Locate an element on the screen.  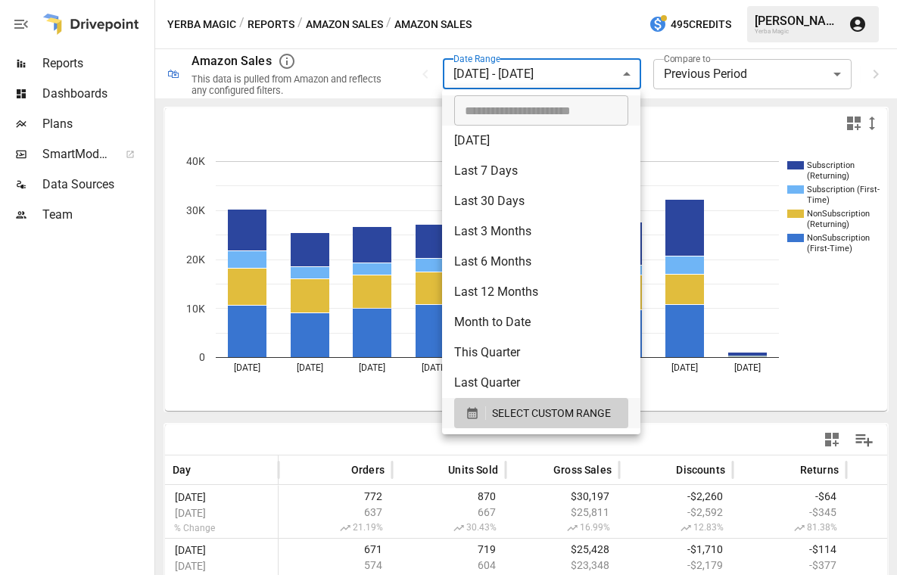
li: Last 30 Days is located at coordinates (541, 201).